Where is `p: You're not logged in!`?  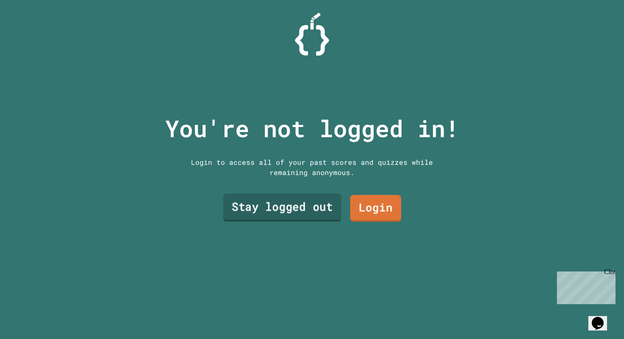
p: You're not logged in! is located at coordinates (312, 128).